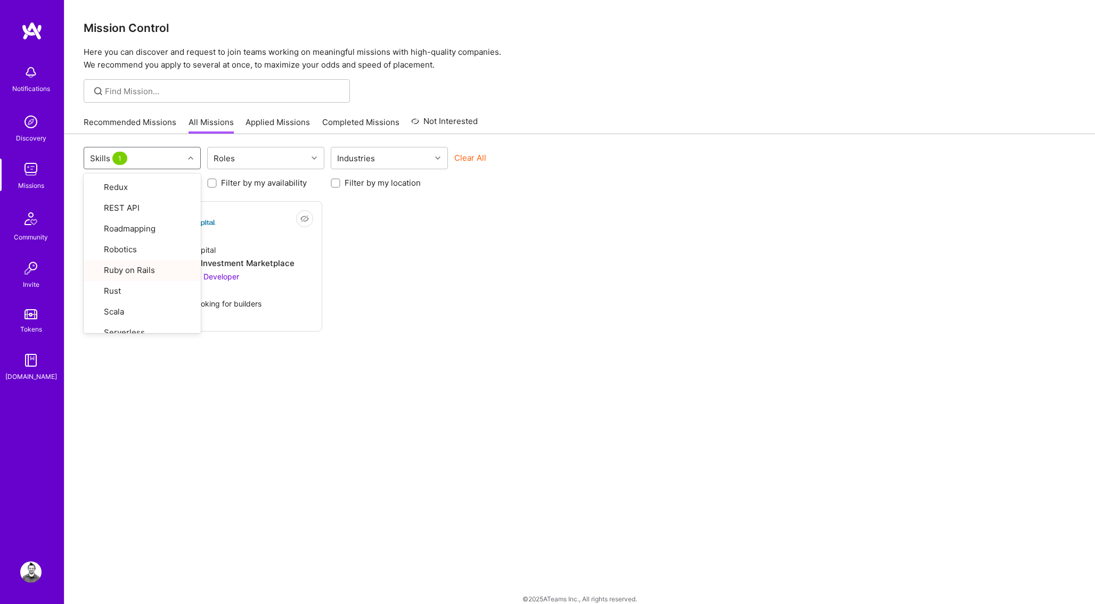 The width and height of the screenshot is (1095, 604). I want to click on a: User Avatar, so click(31, 572).